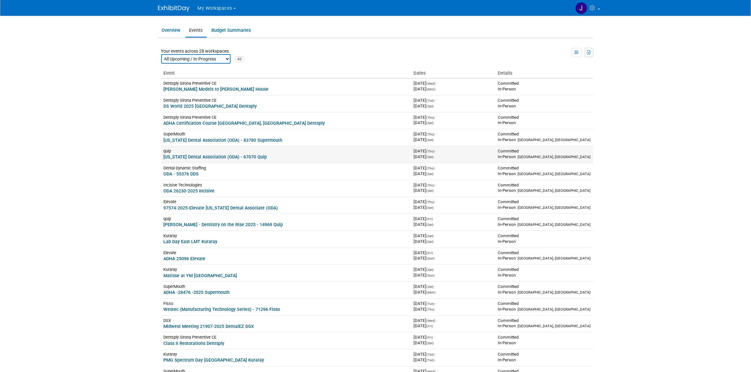 The width and height of the screenshot is (751, 372). I want to click on div: quip, so click(286, 151).